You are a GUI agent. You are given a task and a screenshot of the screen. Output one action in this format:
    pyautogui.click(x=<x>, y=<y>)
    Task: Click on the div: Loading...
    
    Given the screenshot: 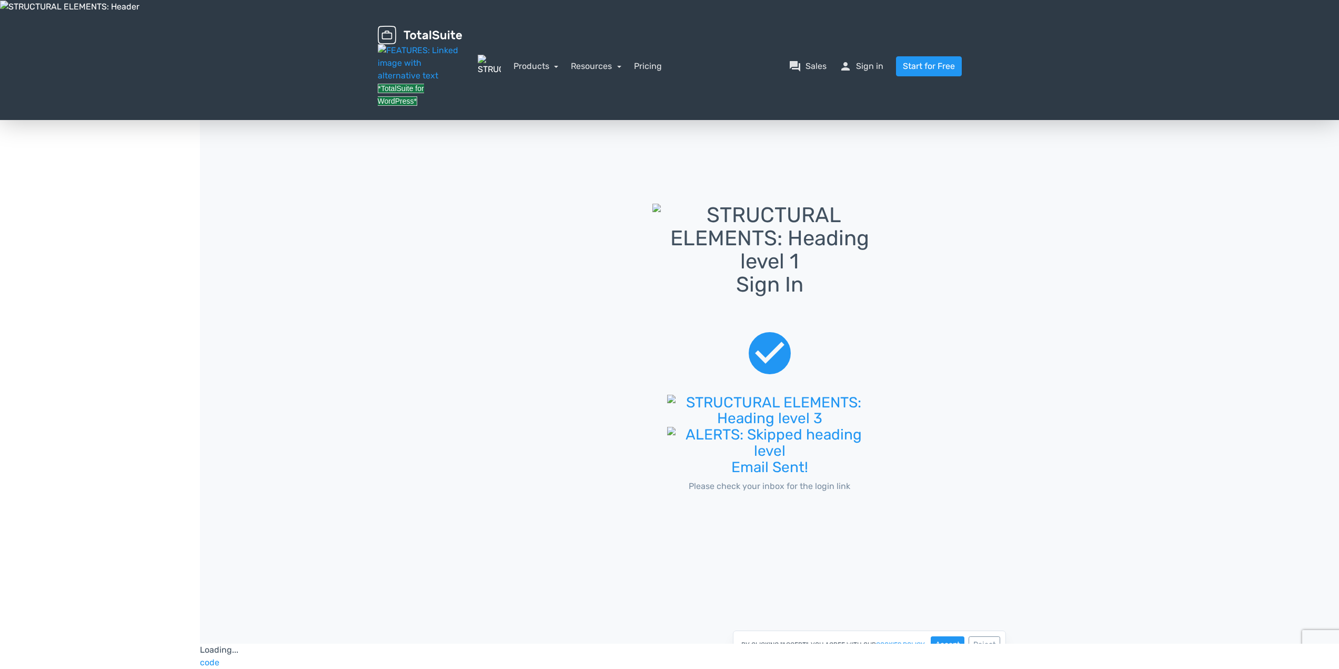 What is the action you would take?
    pyautogui.click(x=669, y=650)
    